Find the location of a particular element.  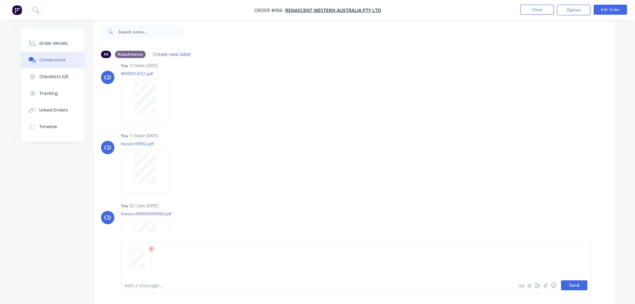

div: Linked Orders is located at coordinates (54, 110).